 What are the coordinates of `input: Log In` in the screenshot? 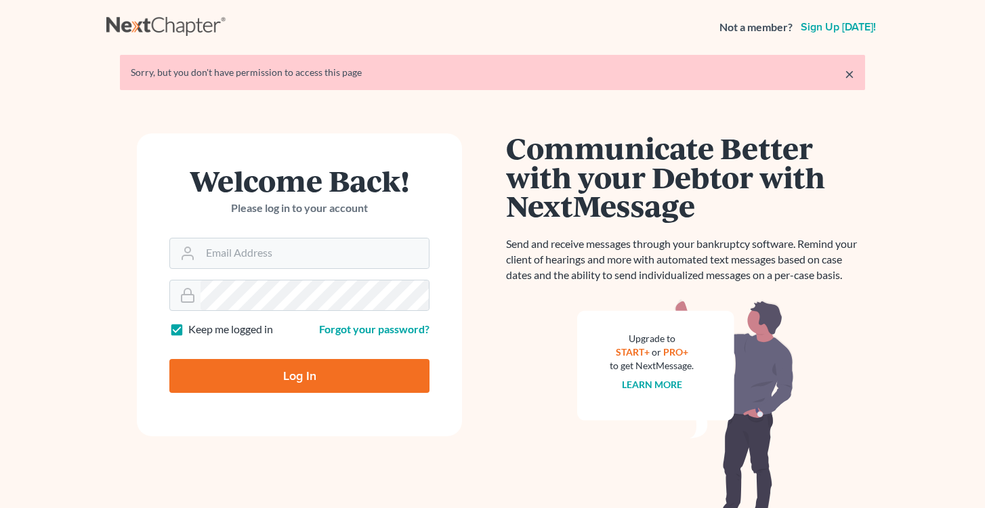 It's located at (300, 376).